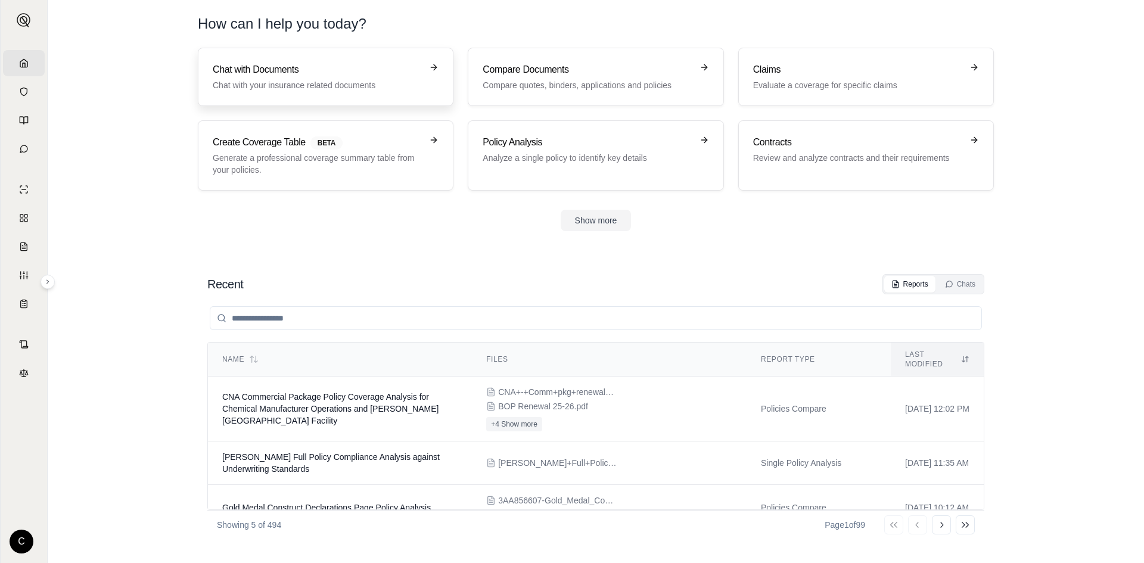  What do you see at coordinates (845, 525) in the screenshot?
I see `div: Page 1 of 99` at bounding box center [845, 525].